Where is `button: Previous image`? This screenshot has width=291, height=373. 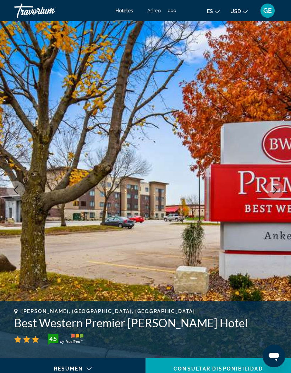 button: Previous image is located at coordinates (16, 190).